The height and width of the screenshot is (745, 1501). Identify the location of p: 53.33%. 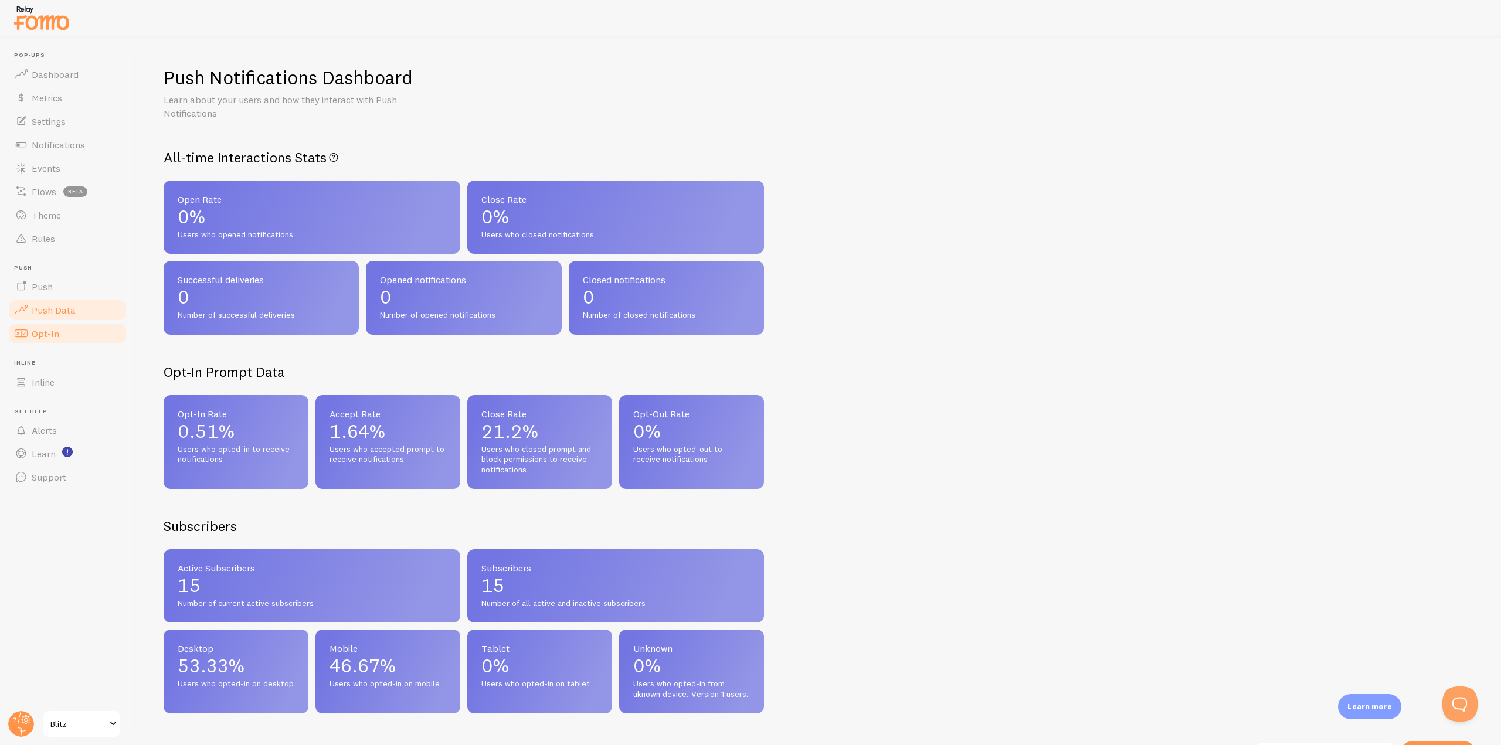
(236, 666).